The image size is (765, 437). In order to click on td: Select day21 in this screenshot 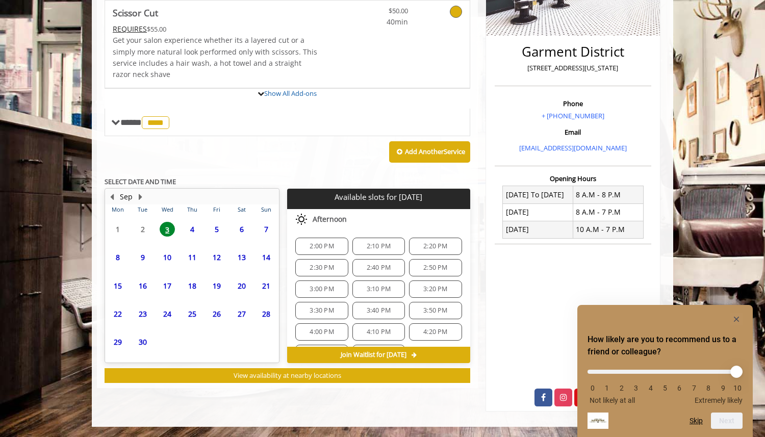, I will do `click(266, 285)`.